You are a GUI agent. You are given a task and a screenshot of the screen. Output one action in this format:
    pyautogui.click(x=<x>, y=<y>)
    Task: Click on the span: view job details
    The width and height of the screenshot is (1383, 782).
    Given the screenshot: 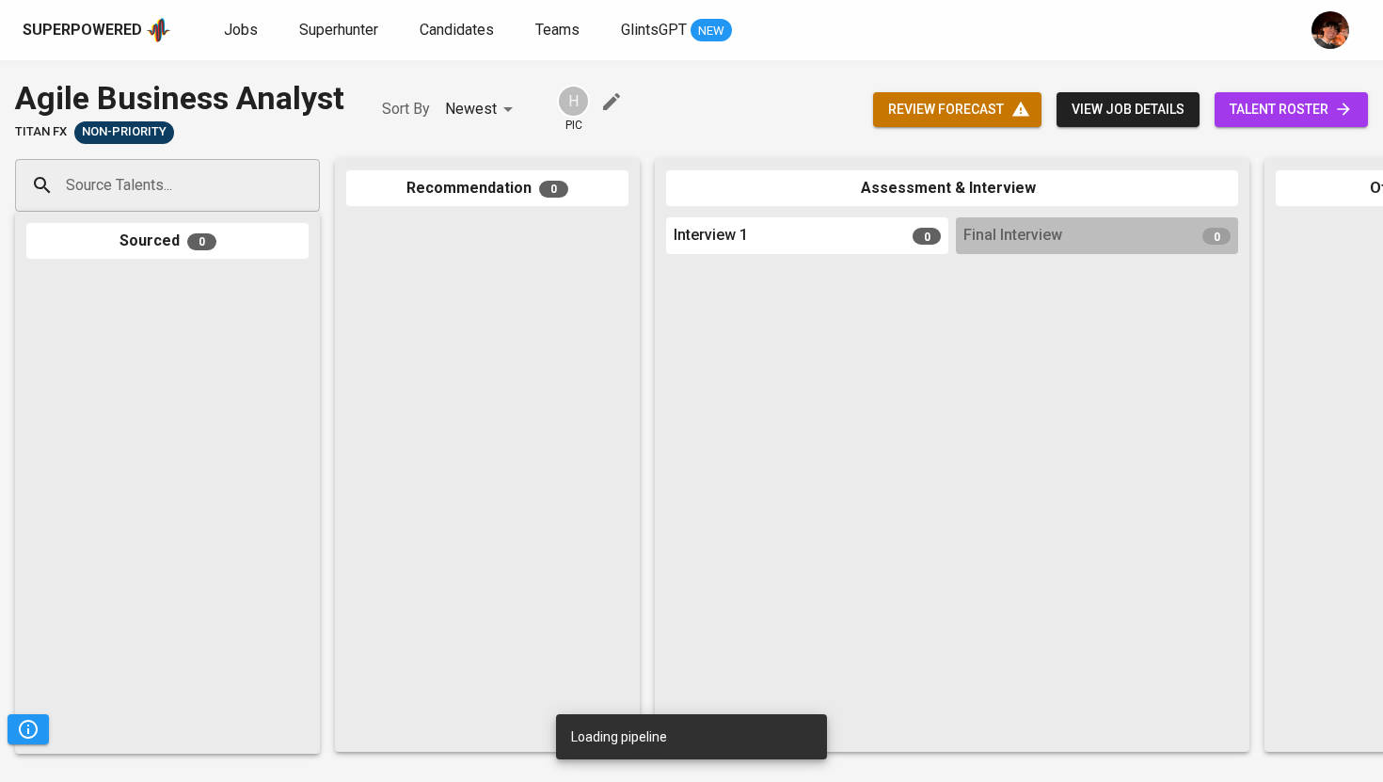 What is the action you would take?
    pyautogui.click(x=1128, y=109)
    